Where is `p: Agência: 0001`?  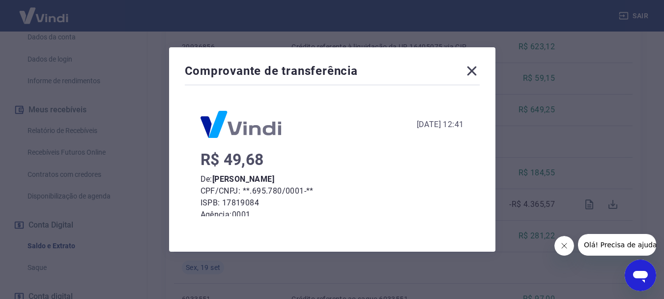
p: Agência: 0001 is located at coordinates (332, 214).